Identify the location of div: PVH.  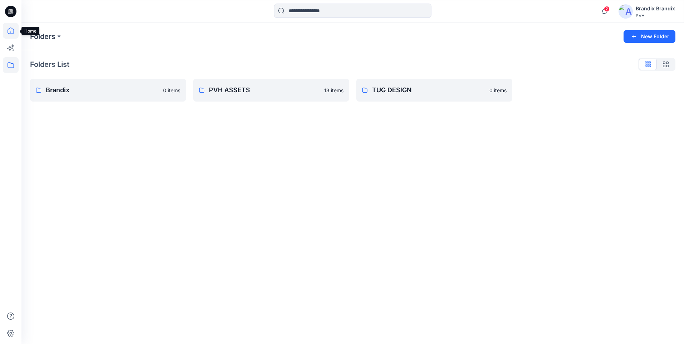
(655, 15).